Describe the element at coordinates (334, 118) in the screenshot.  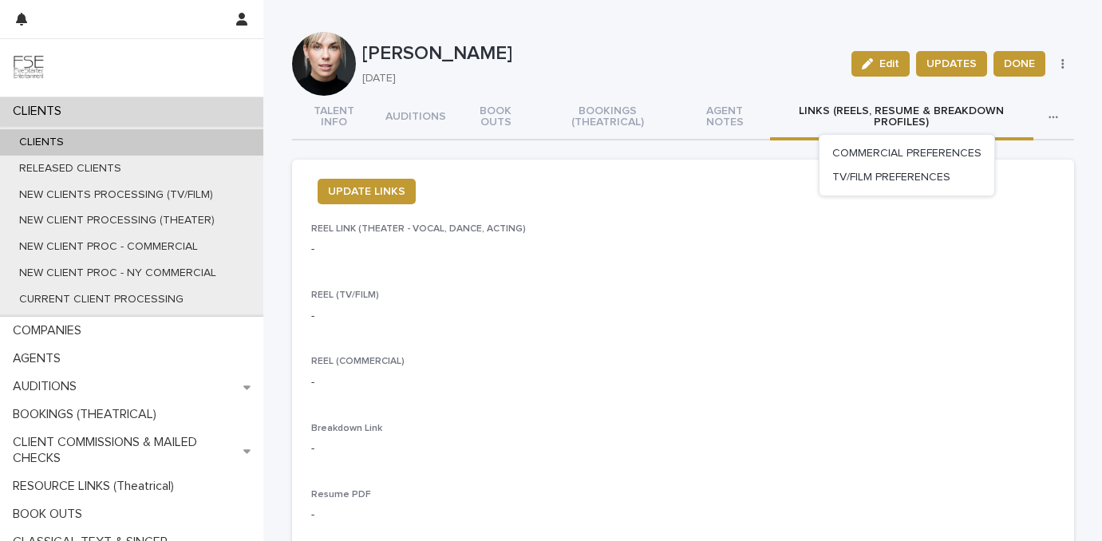
I see `button: TALENT INFO` at that location.